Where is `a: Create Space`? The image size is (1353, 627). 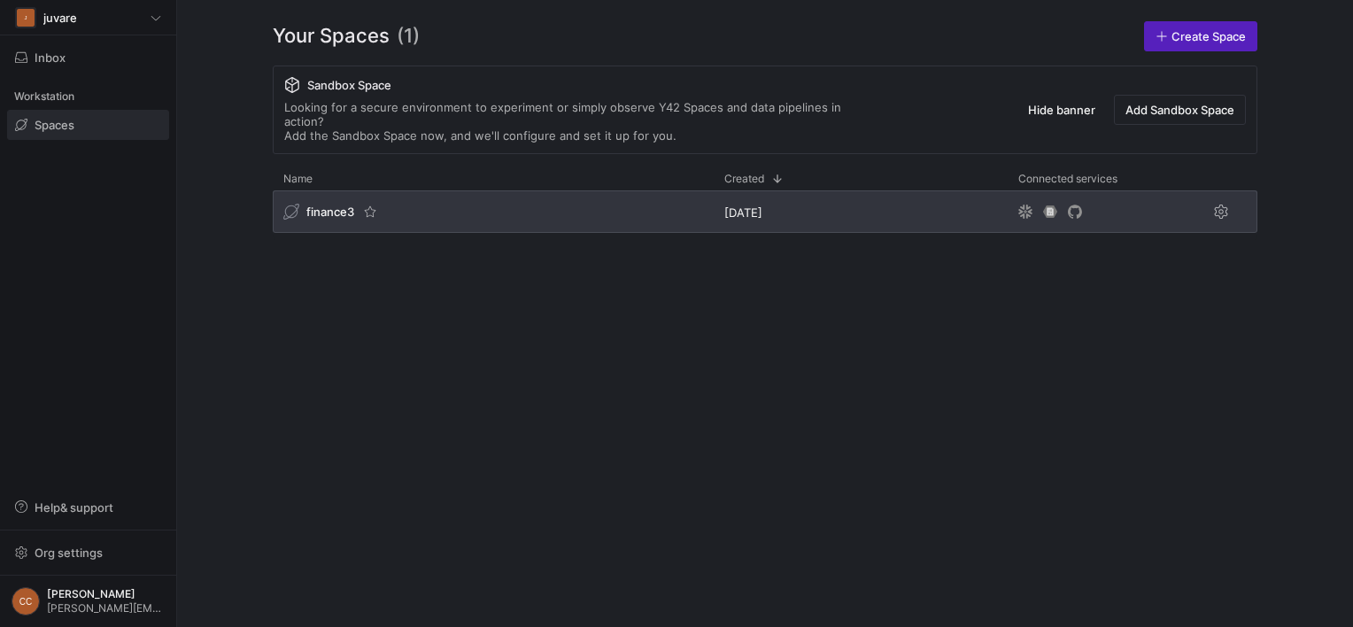
a: Create Space is located at coordinates (1201, 36).